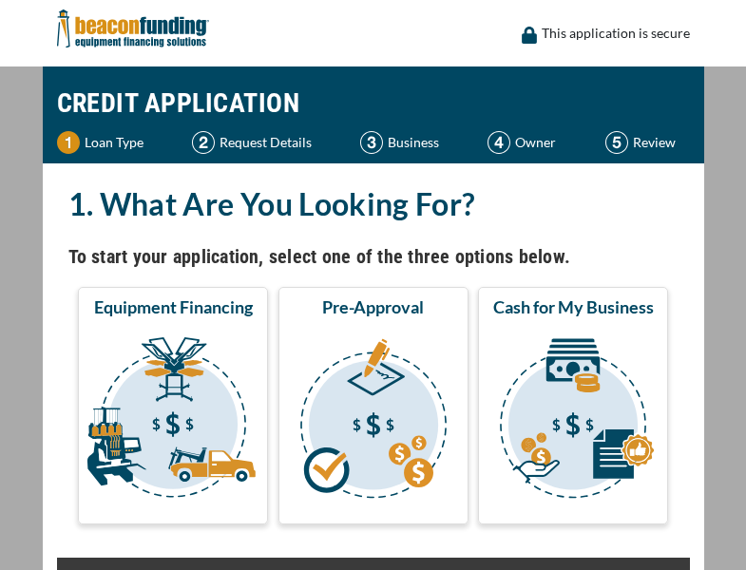 The width and height of the screenshot is (746, 570). I want to click on p: Loan Type, so click(114, 143).